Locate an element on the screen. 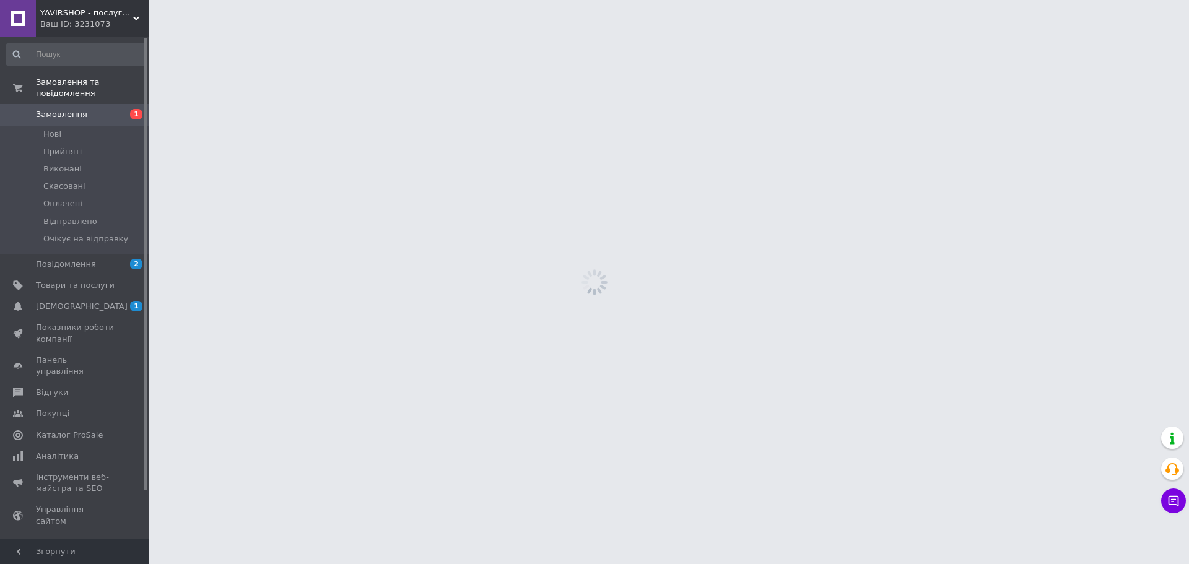  span: Відправлено is located at coordinates (70, 222).